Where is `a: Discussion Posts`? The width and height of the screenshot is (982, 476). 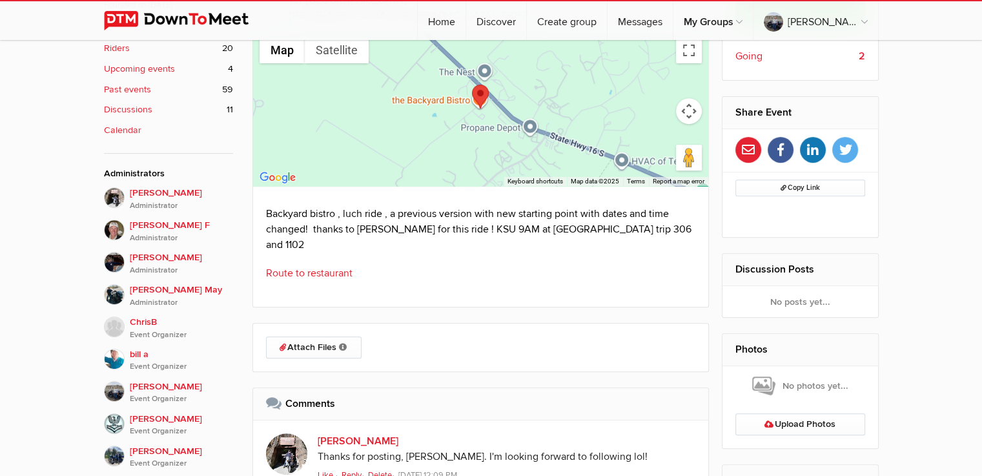
a: Discussion Posts is located at coordinates (775, 269).